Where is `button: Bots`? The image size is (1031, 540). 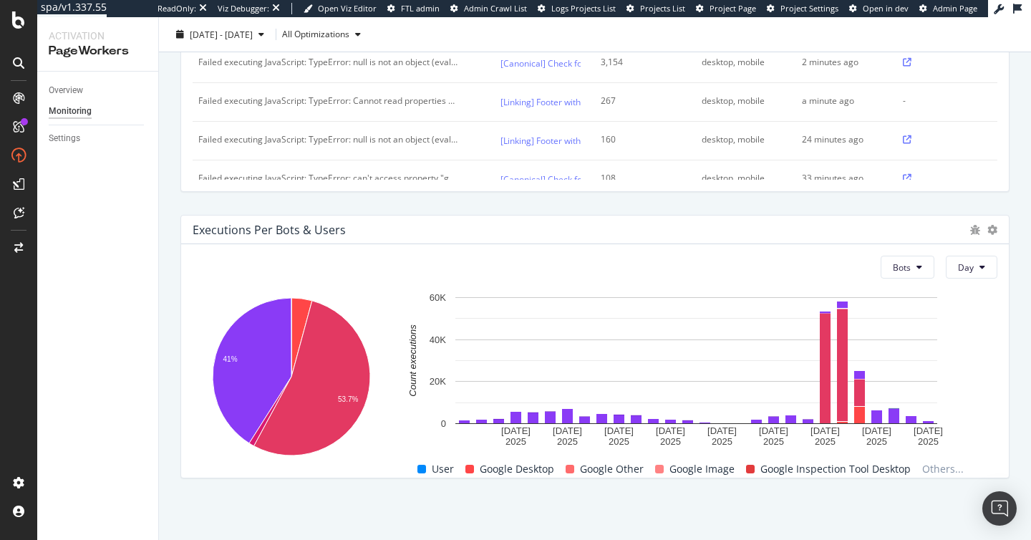 button: Bots is located at coordinates (907, 267).